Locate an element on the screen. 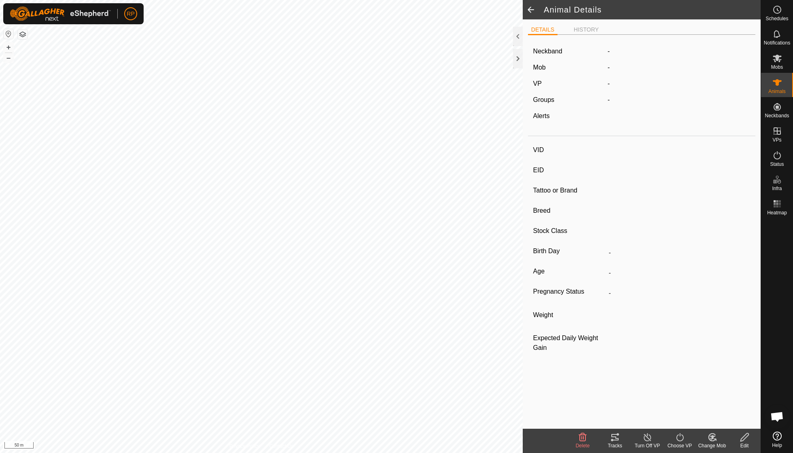 The height and width of the screenshot is (453, 793). div: Tracks is located at coordinates (615, 446).